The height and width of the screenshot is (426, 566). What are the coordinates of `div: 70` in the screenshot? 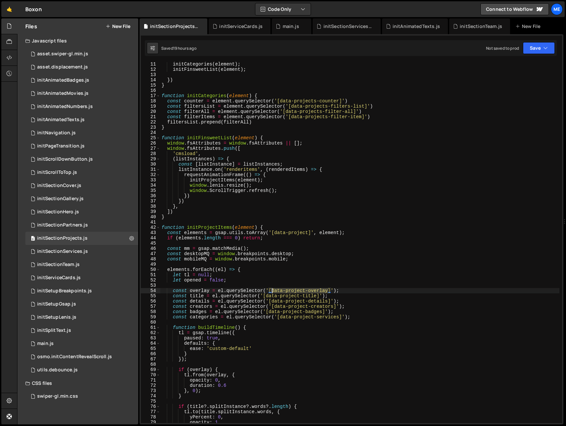 It's located at (150, 375).